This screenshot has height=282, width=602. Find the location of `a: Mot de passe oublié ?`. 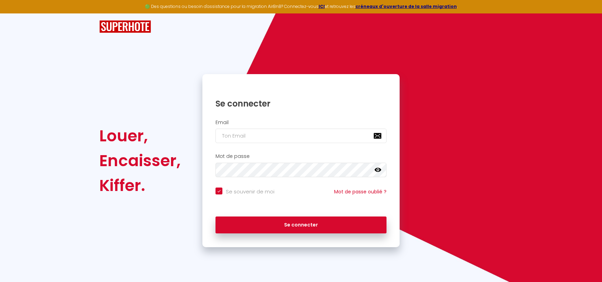

a: Mot de passe oublié ? is located at coordinates (361, 192).